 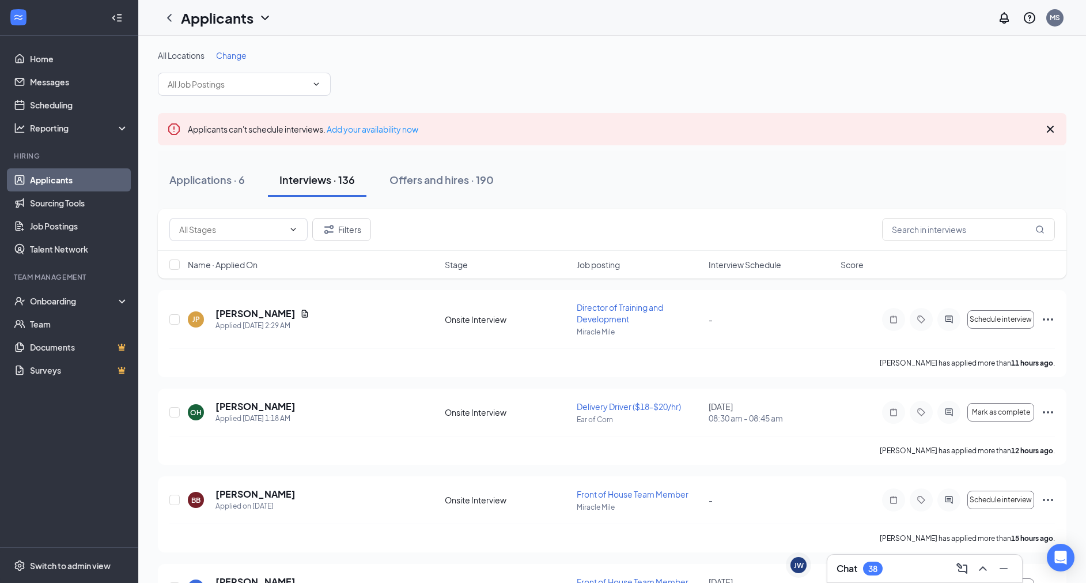 I want to click on a: SurveysCrown, so click(x=79, y=370).